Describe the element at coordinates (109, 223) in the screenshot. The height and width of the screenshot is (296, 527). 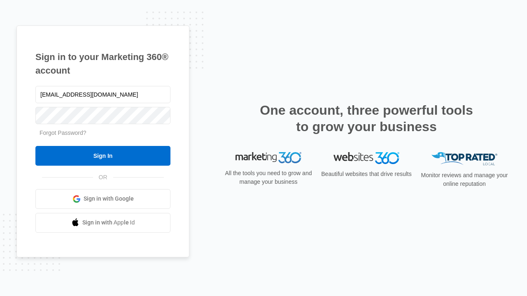
I see `span: Sign in with Apple Id` at that location.